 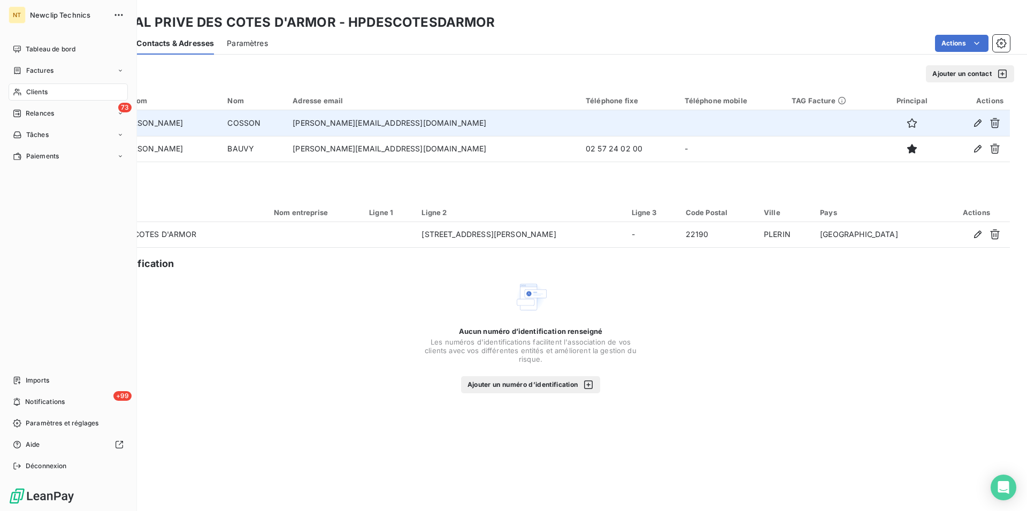 What do you see at coordinates (37, 380) in the screenshot?
I see `span: Imports` at bounding box center [37, 380].